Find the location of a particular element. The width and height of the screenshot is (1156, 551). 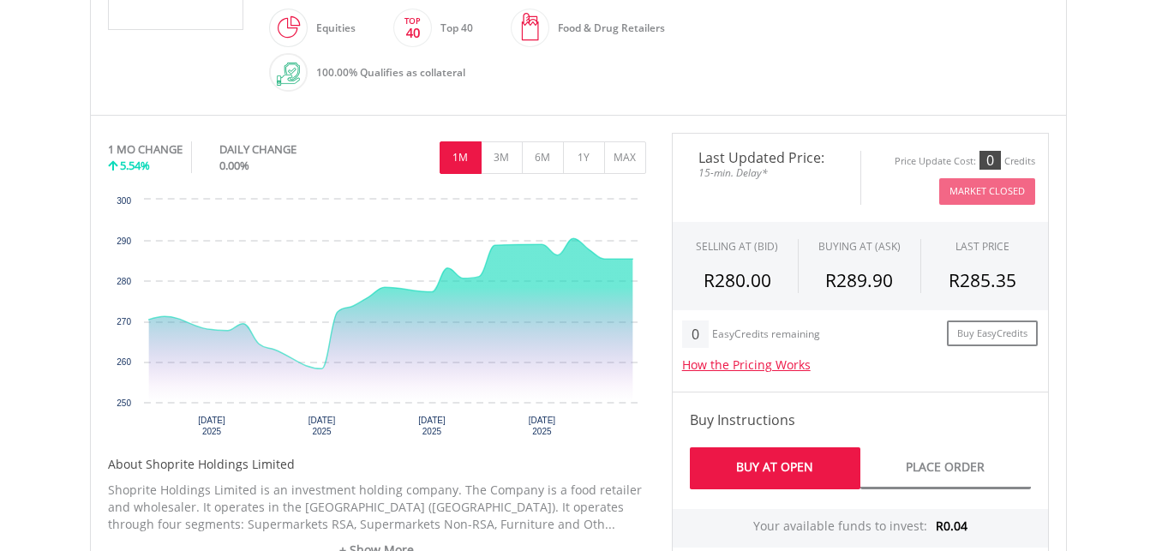

h4: Buy Instructions is located at coordinates (861, 420).